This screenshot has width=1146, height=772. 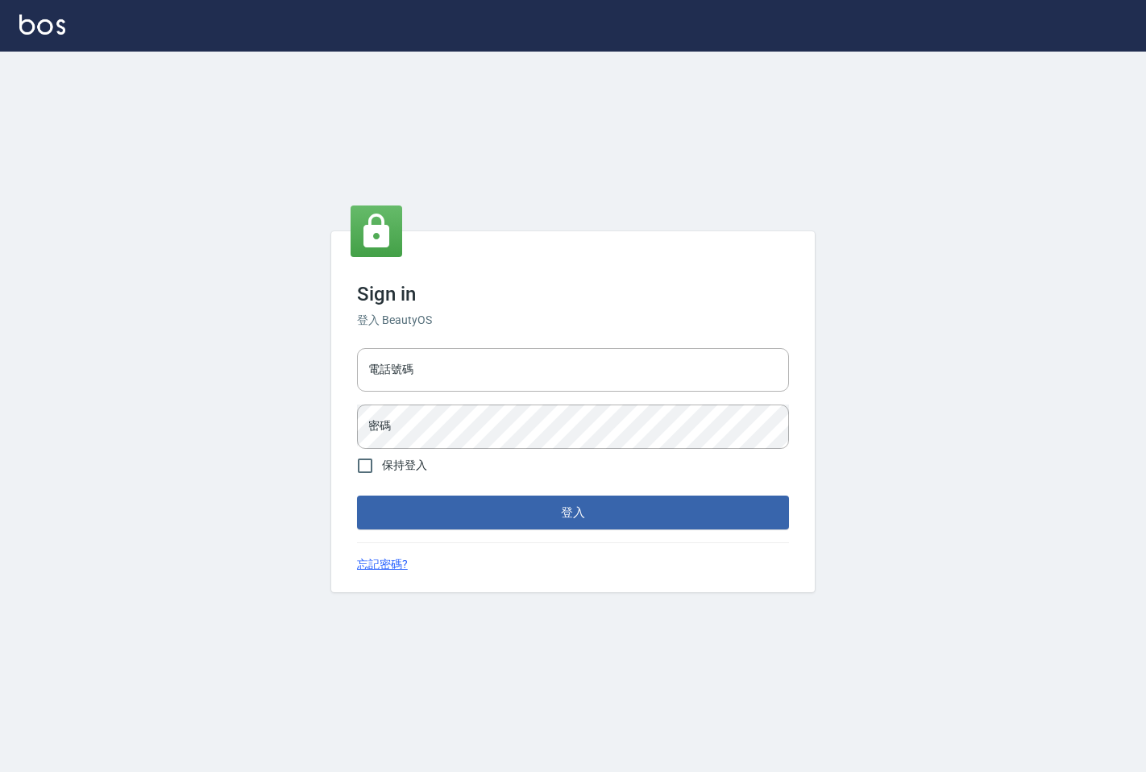 What do you see at coordinates (382, 564) in the screenshot?
I see `a: 忘記密碼?` at bounding box center [382, 564].